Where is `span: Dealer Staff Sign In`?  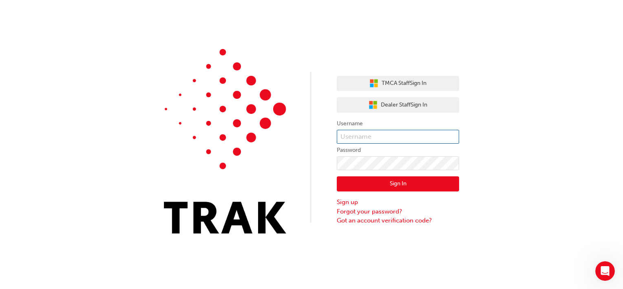
span: Dealer Staff Sign In is located at coordinates (404, 105).